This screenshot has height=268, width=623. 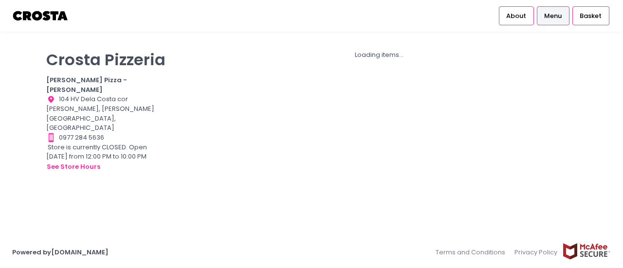 What do you see at coordinates (591, 16) in the screenshot?
I see `span: Basket` at bounding box center [591, 16].